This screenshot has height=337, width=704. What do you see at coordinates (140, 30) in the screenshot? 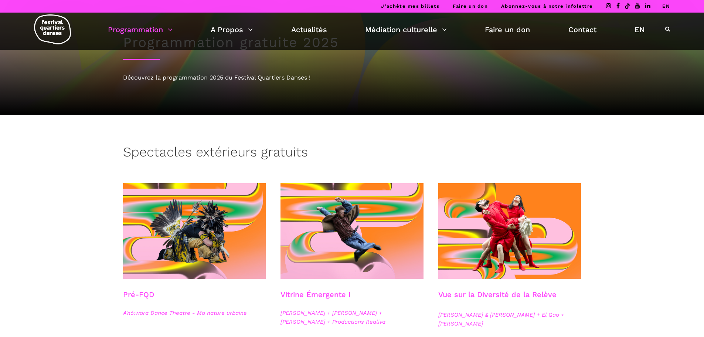
I see `a: Programmation` at bounding box center [140, 30].